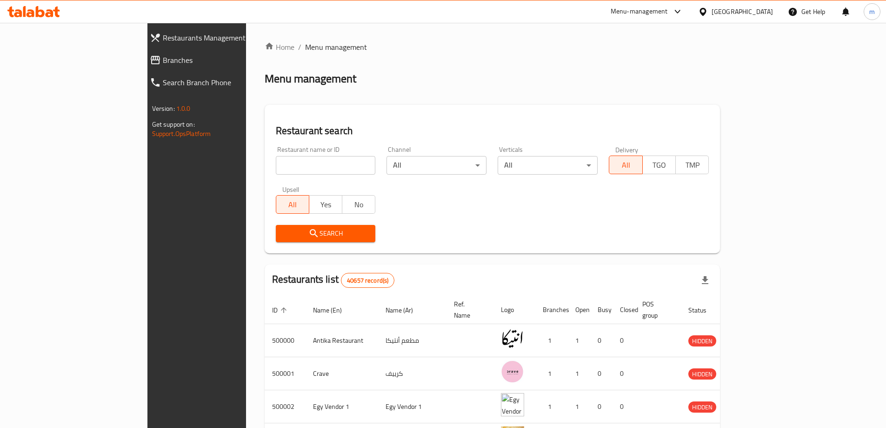  I want to click on button: Search, so click(326, 233).